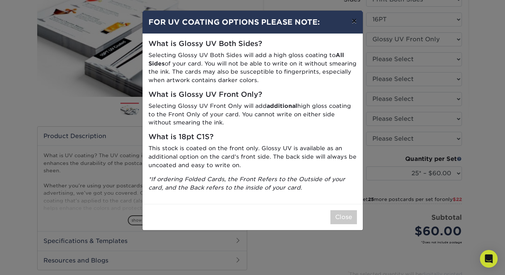  What do you see at coordinates (247, 184) in the screenshot?
I see `i: *If ordering Folded Cards, the Front Refers to the Outside of your card, and the Back refers to t...` at bounding box center [247, 184].